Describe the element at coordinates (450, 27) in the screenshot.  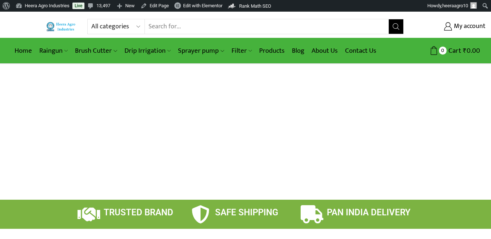
I see `a: My account` at that location.